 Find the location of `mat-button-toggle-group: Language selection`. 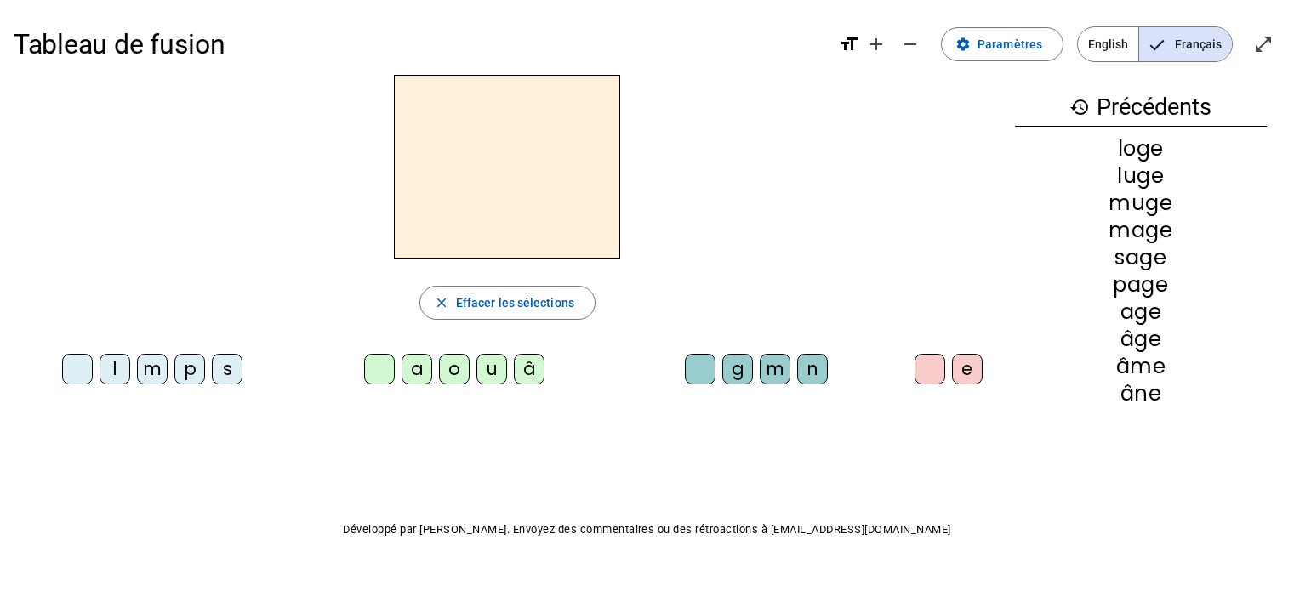

mat-button-toggle-group: Language selection is located at coordinates (1154, 44).